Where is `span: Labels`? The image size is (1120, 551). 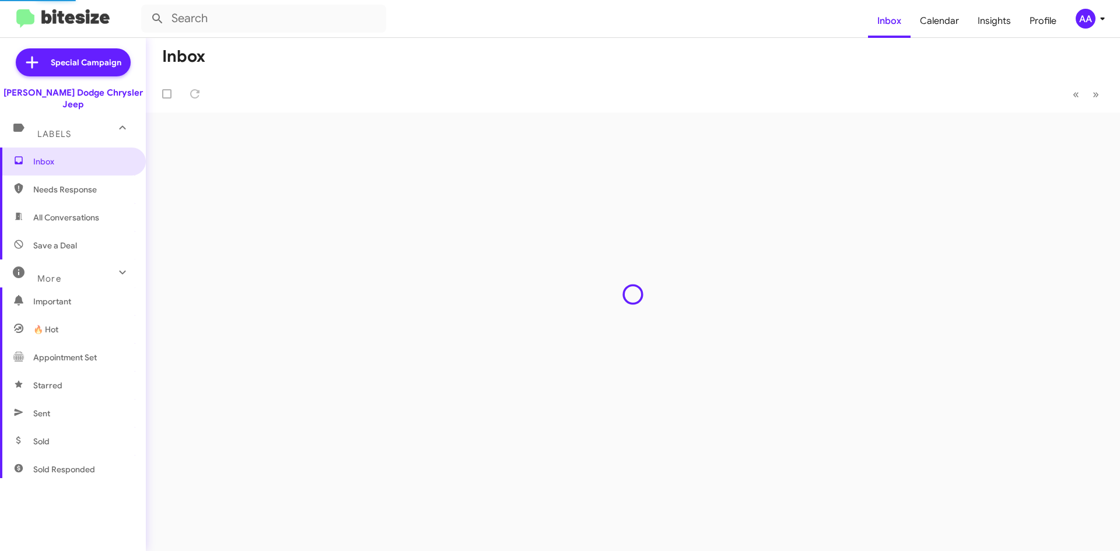
span: Labels is located at coordinates (54, 134).